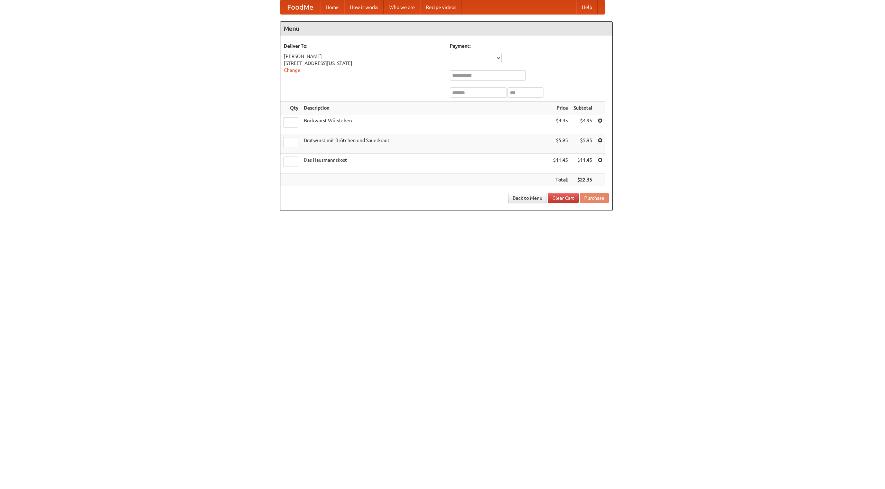 The height and width of the screenshot is (489, 885). I want to click on td: Bratwurst mit Brötchen und Sauerkraut, so click(425, 144).